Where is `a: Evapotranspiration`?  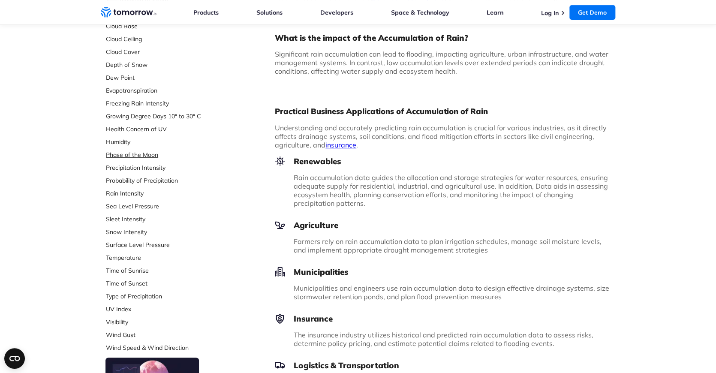
a: Evapotranspiration is located at coordinates (163, 90).